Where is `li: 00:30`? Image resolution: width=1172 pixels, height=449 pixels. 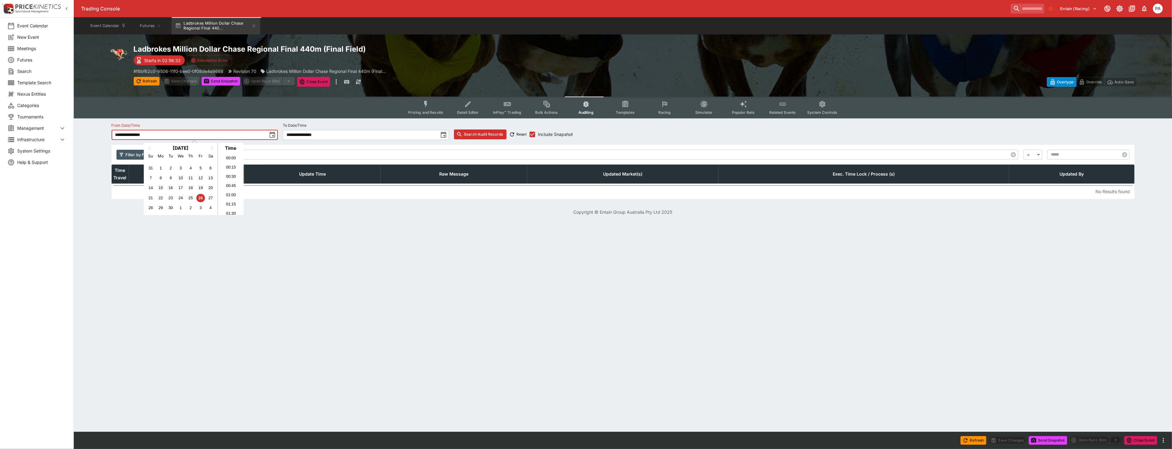
li: 00:30 is located at coordinates (231, 176).